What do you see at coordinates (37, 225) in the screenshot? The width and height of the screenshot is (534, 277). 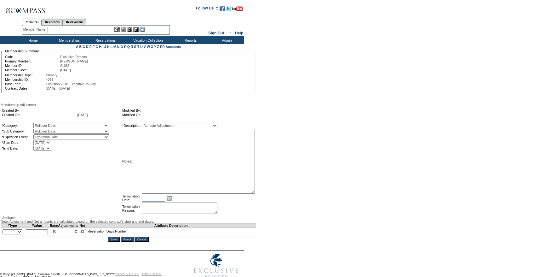 I see `td: *Value` at bounding box center [37, 225].